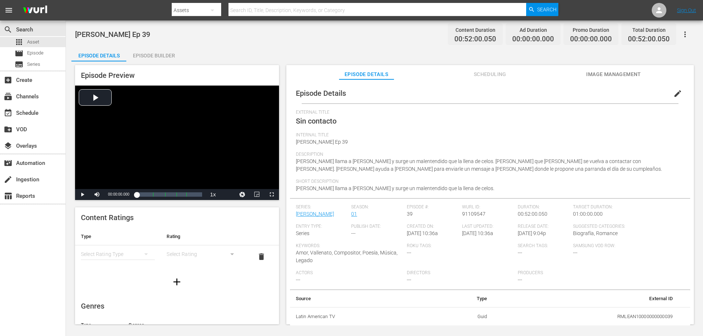 This screenshot has height=336, width=703. Describe the element at coordinates (316, 121) in the screenshot. I see `span: Sin contacto` at that location.